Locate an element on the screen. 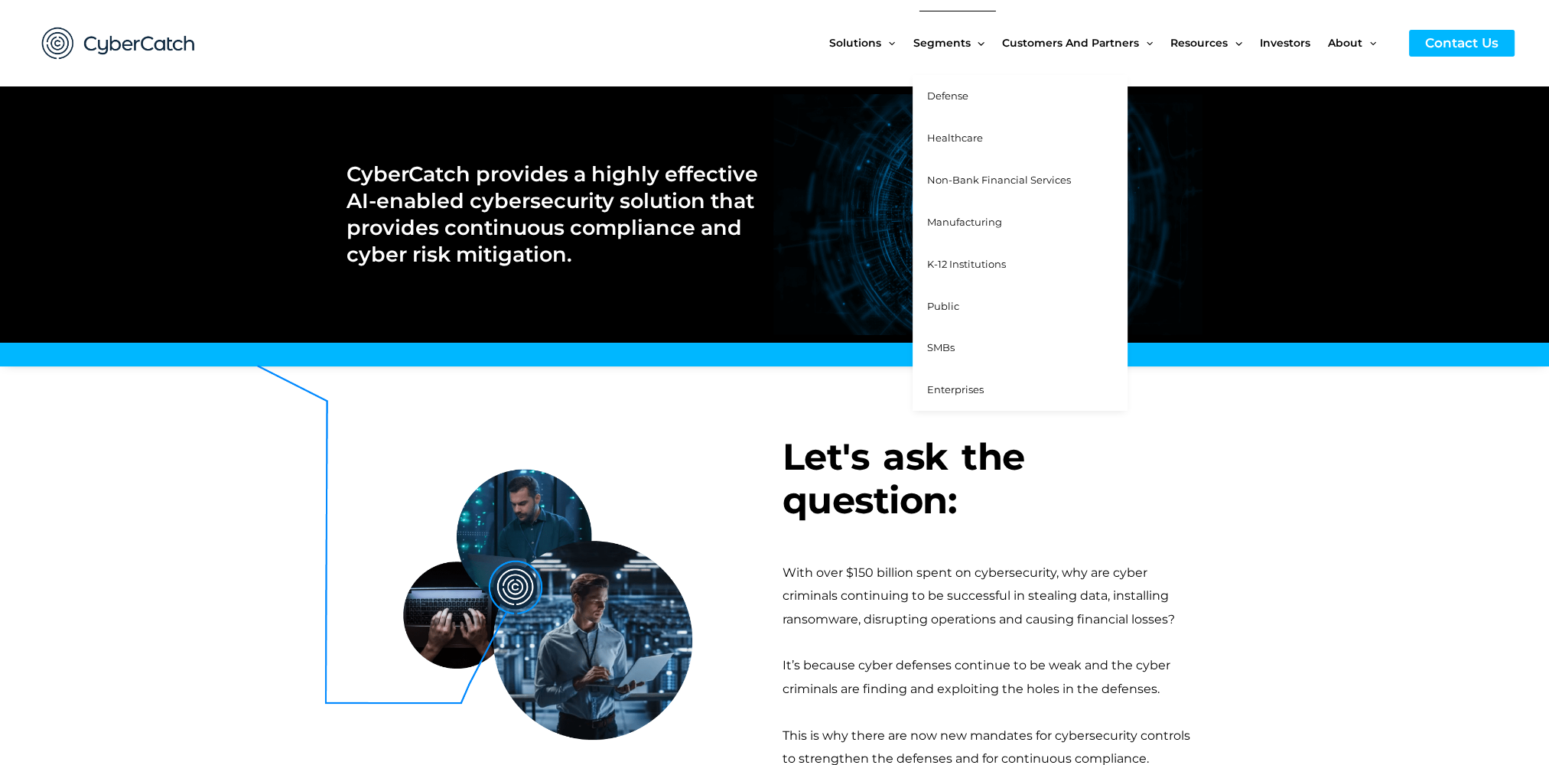 This screenshot has height=765, width=1549. a: Manufacturing is located at coordinates (1019, 222).